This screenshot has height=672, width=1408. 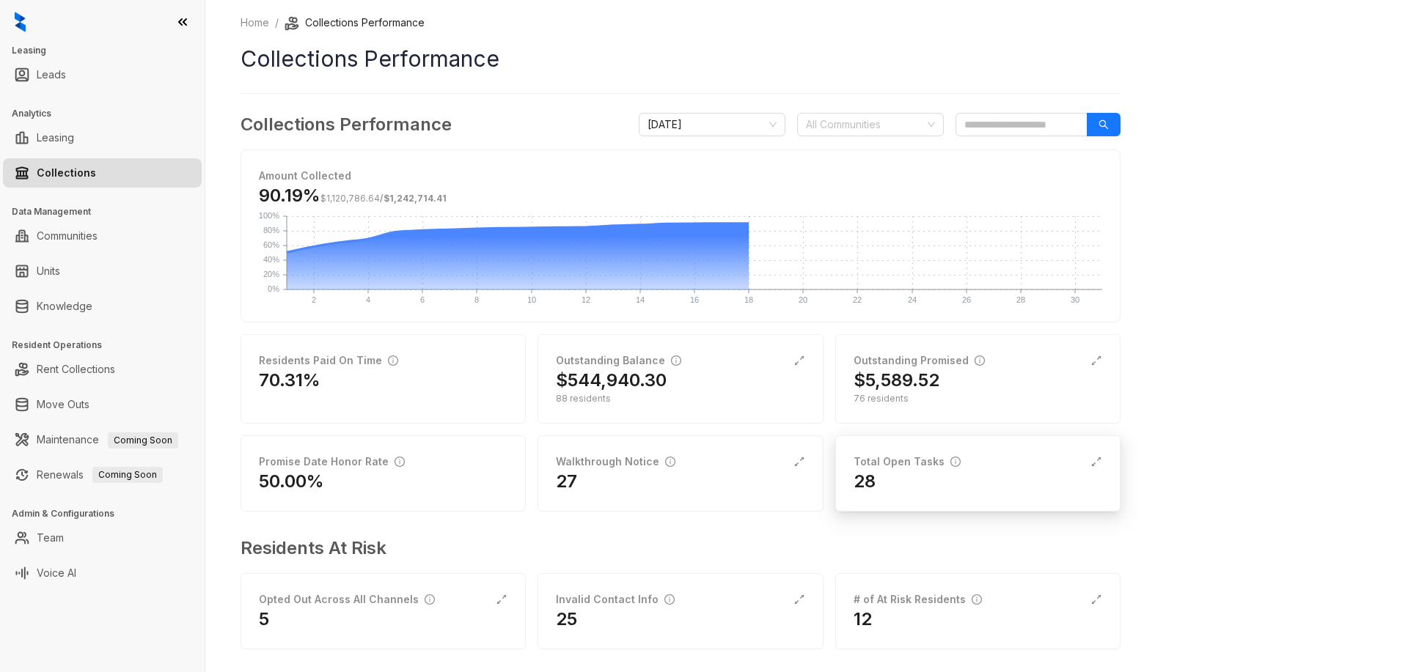 I want to click on h2: $544,940.30, so click(x=611, y=381).